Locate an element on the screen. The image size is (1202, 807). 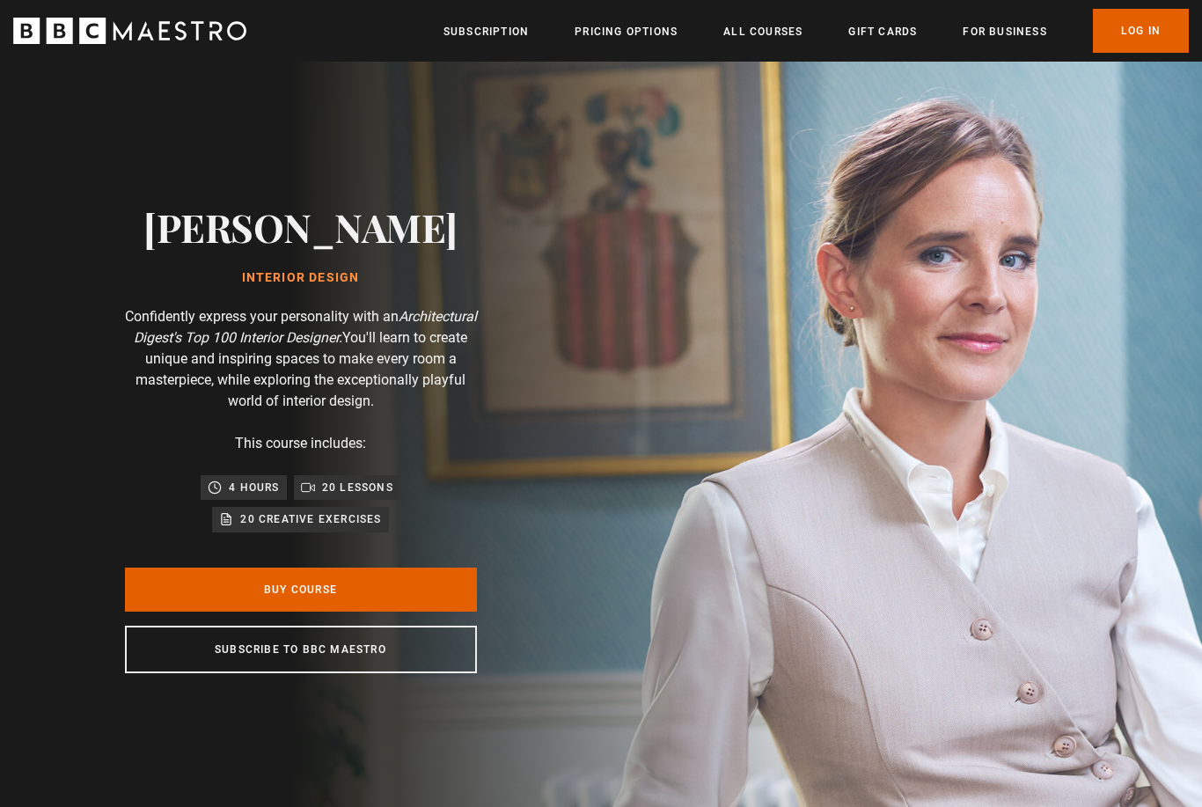
a: Gift Cards is located at coordinates (883, 32).